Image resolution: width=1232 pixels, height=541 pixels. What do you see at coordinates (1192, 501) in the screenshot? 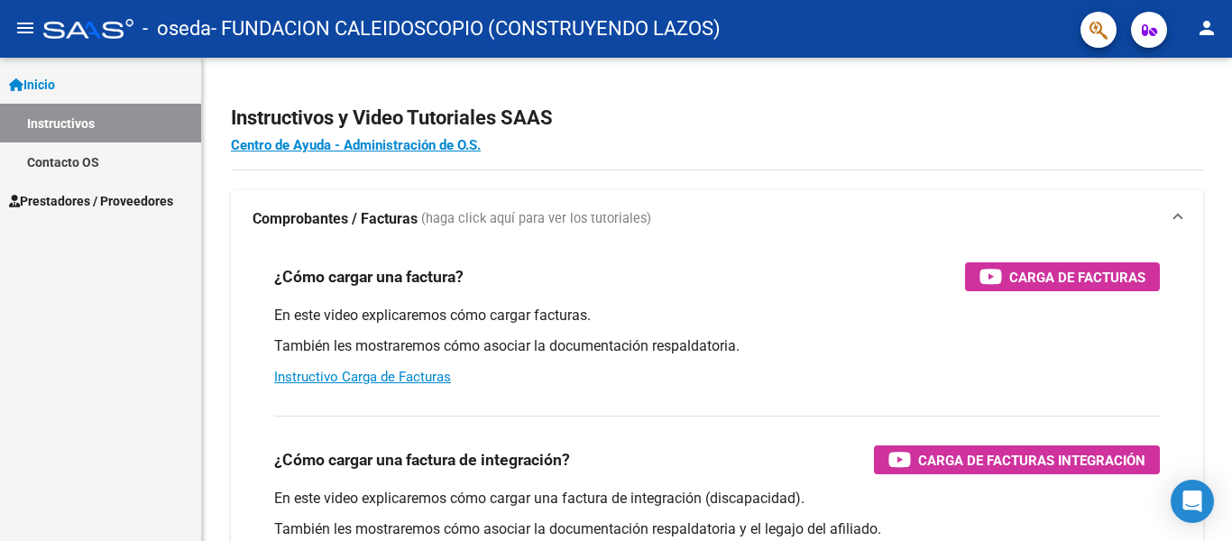
I see `div: Open Intercom Messenger` at bounding box center [1192, 501].